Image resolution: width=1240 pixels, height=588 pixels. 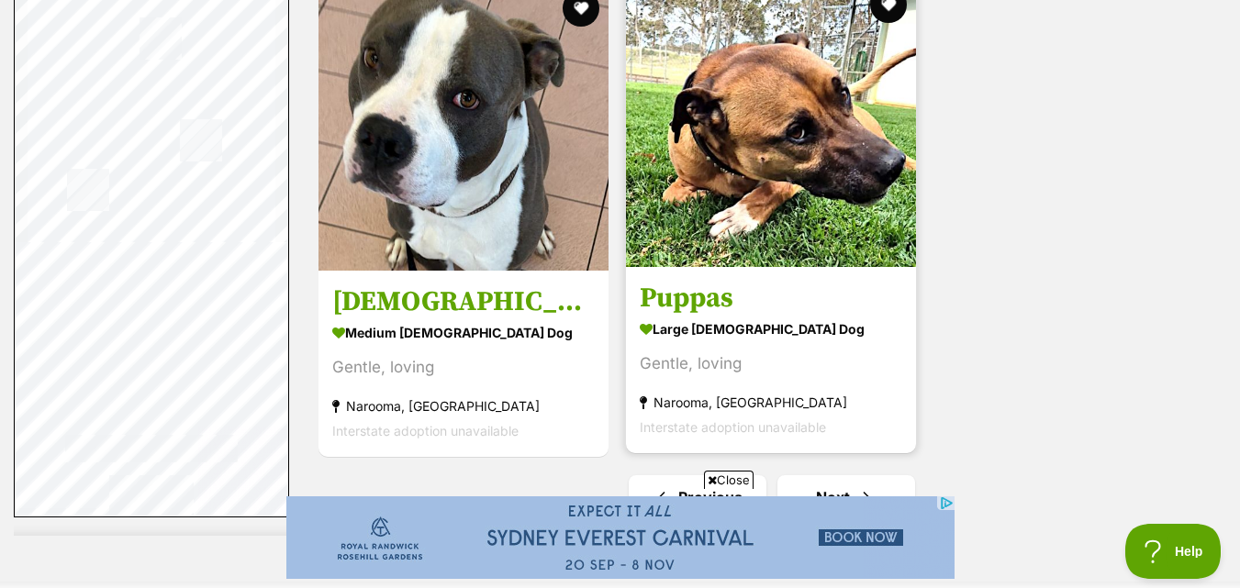 What do you see at coordinates (846, 497) in the screenshot?
I see `a: Next page` at bounding box center [846, 497].